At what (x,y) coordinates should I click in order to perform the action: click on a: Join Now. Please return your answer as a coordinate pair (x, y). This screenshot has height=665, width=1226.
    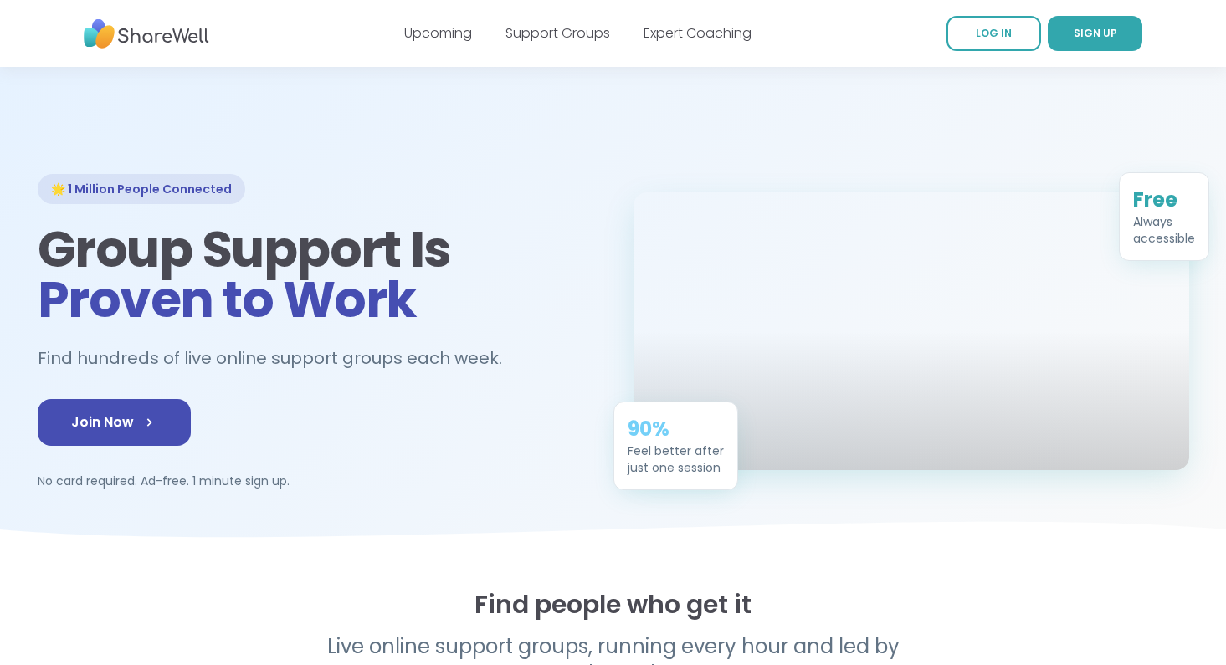
    Looking at the image, I should click on (114, 423).